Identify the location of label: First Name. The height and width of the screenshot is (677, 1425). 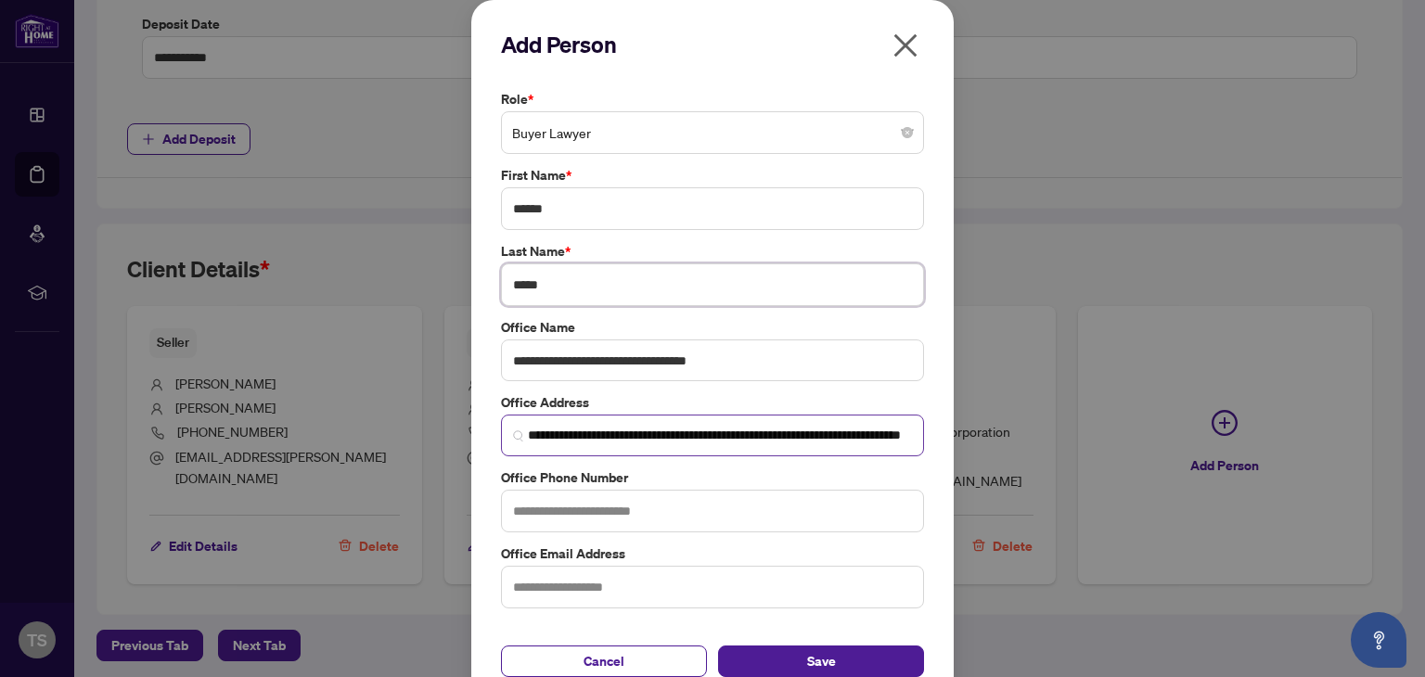
(713, 175).